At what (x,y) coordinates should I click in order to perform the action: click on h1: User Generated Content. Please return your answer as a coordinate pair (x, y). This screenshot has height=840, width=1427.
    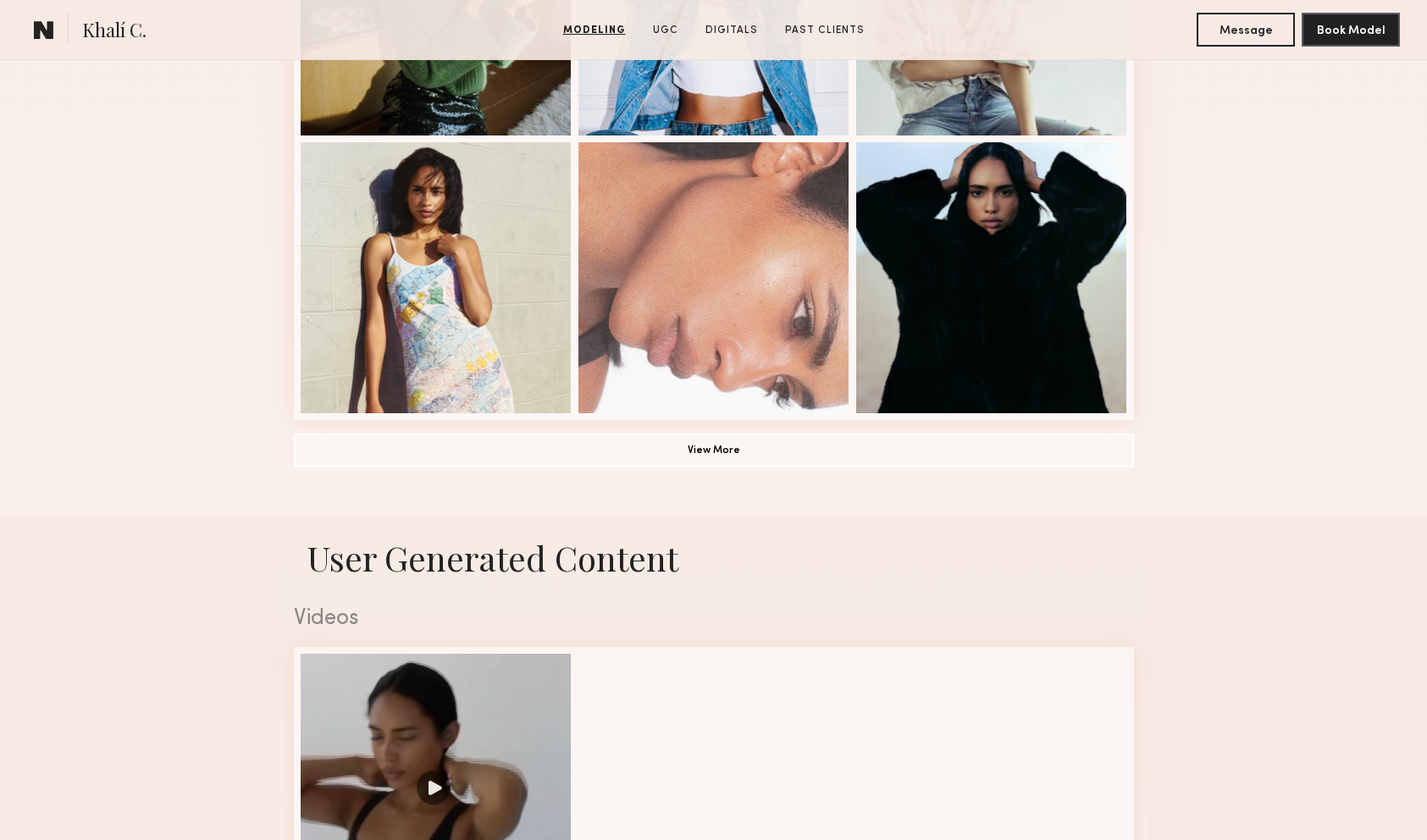
    Looking at the image, I should click on (714, 557).